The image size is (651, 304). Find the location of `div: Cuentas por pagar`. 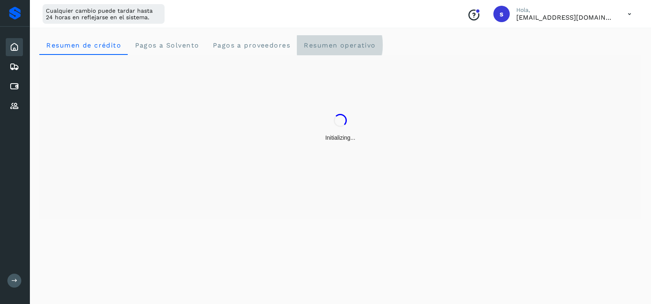

div: Cuentas por pagar is located at coordinates (14, 86).